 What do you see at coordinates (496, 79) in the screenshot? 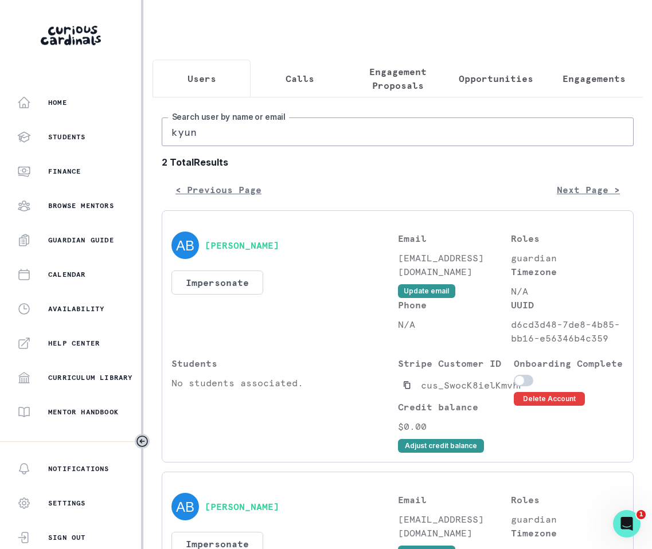
I see `p: Opportunities` at bounding box center [496, 79].